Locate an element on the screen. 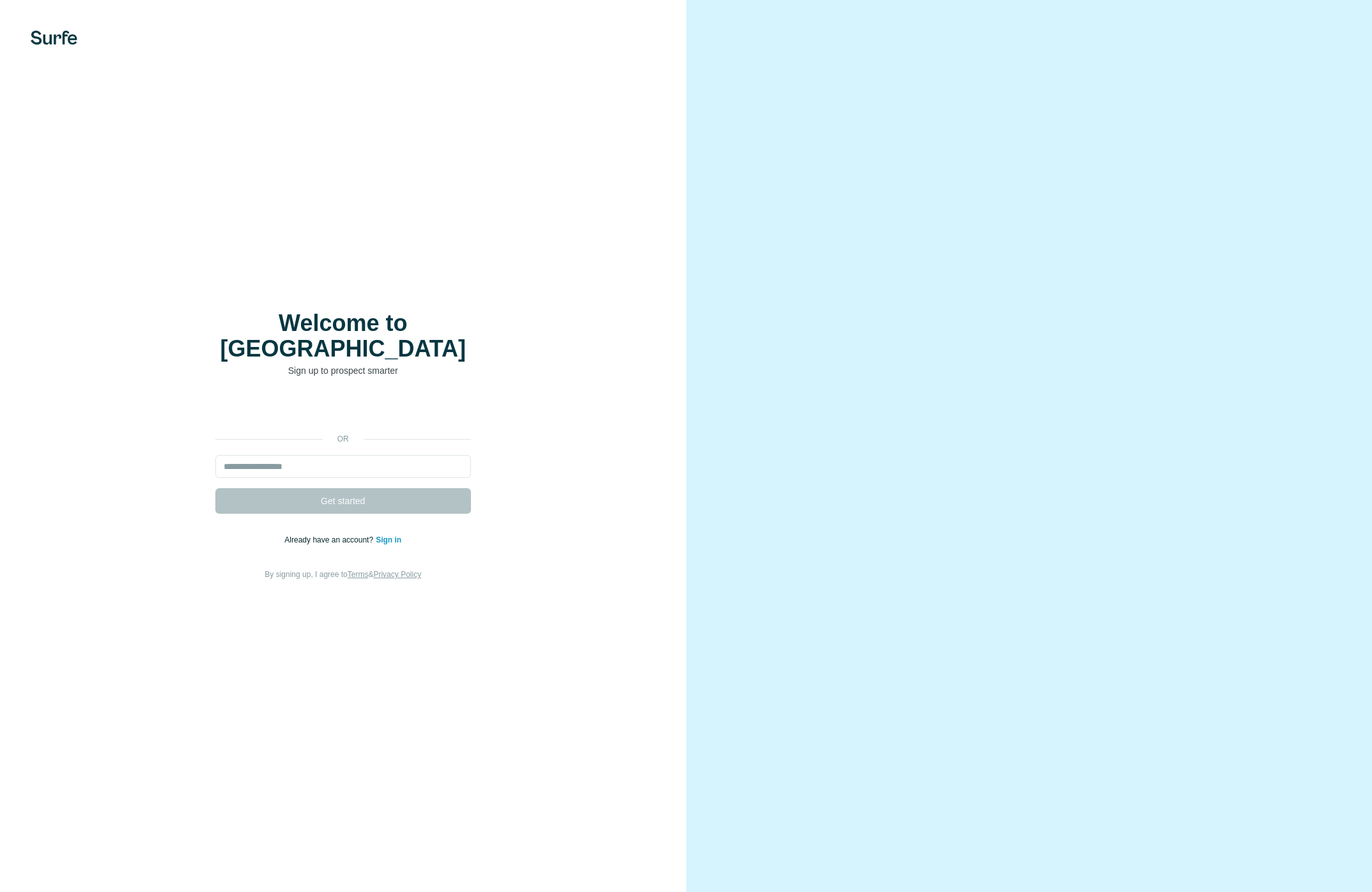 The width and height of the screenshot is (1372, 892). p: Sign up to prospect smarter is located at coordinates (343, 371).